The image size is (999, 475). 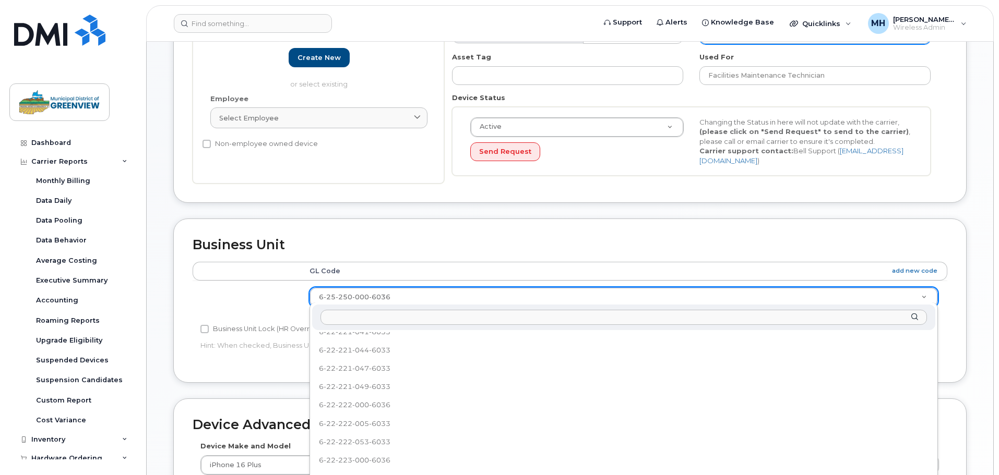 I want to click on div: 6-22-221-047-6033, so click(x=624, y=368).